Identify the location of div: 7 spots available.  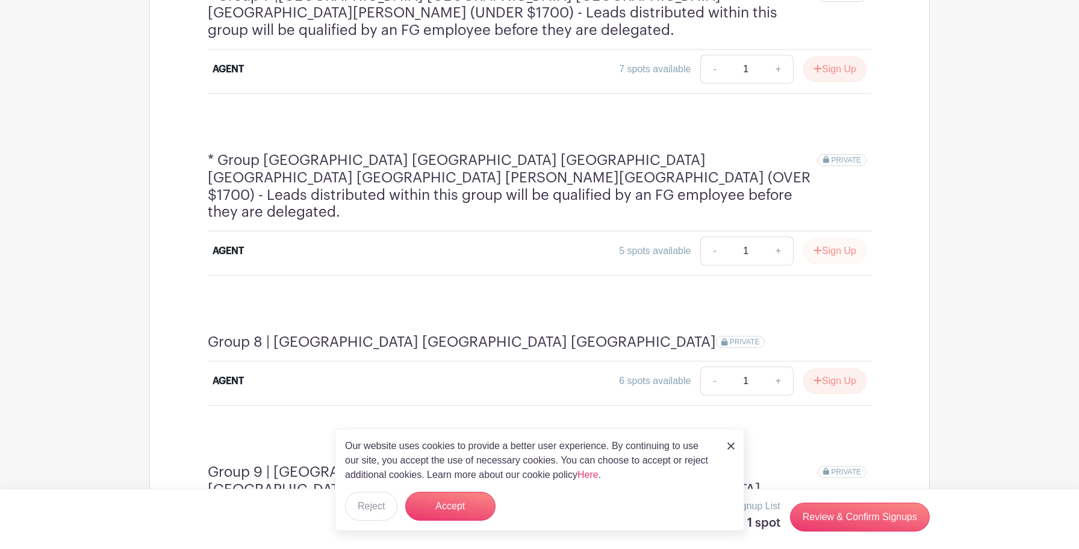
(655, 69).